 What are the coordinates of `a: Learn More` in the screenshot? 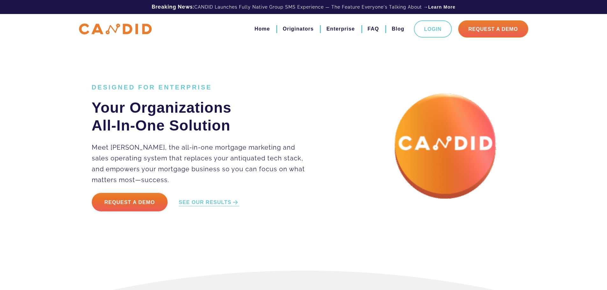 It's located at (442, 7).